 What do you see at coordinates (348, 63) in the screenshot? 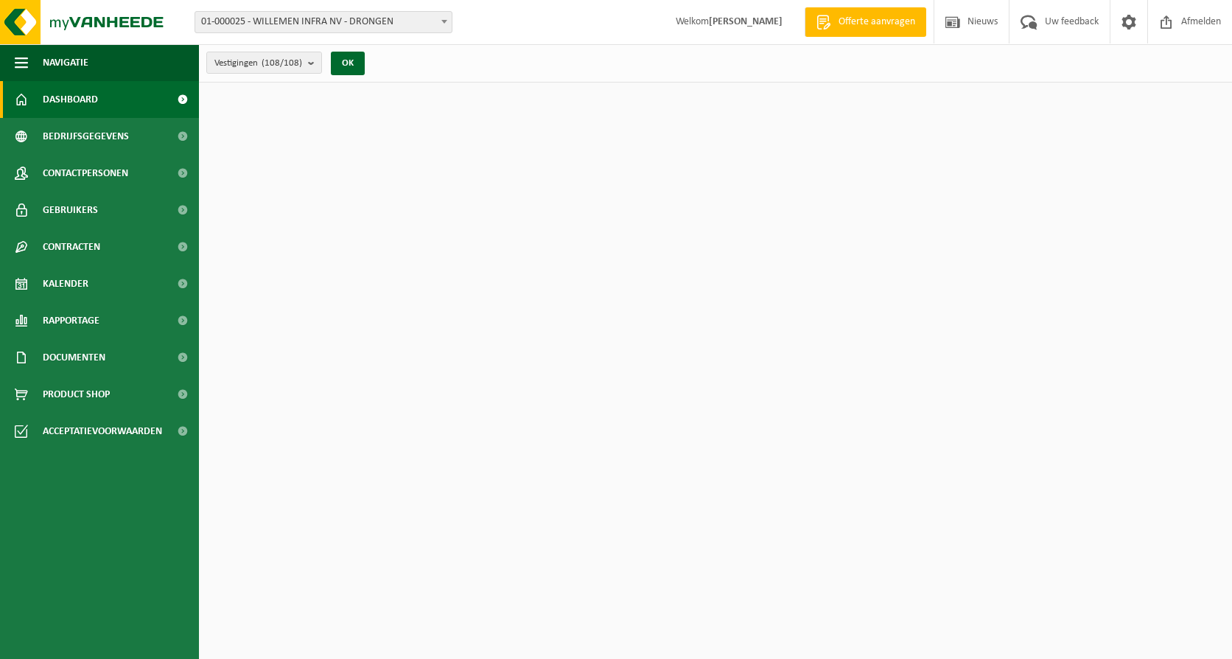
I see `button: OK` at bounding box center [348, 63].